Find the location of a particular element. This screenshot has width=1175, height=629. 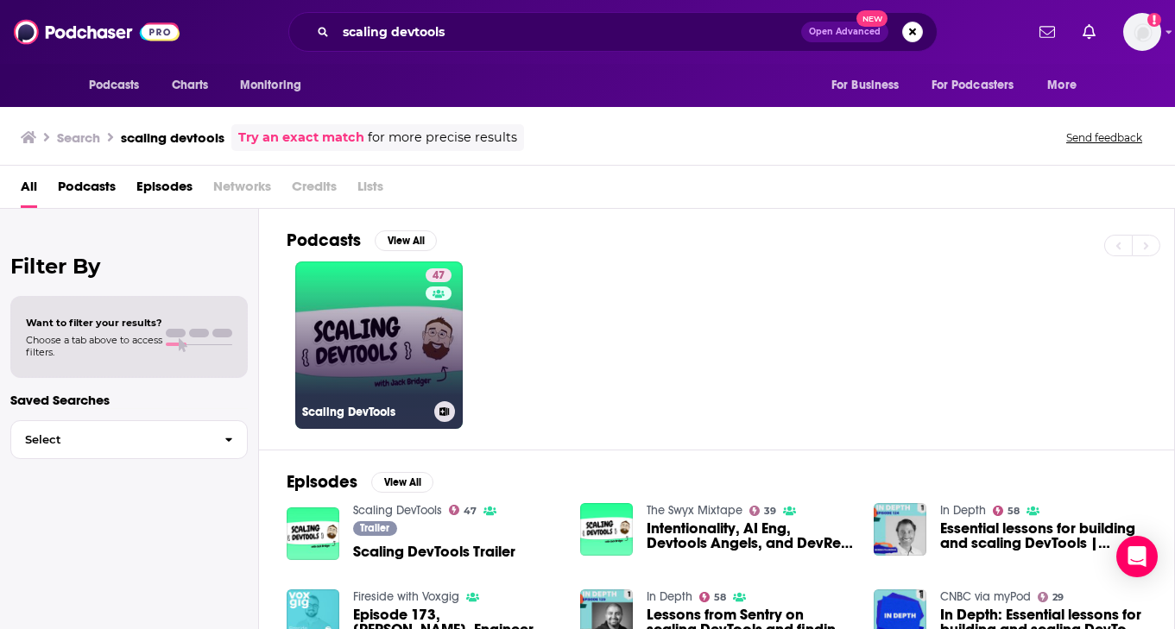

img: Podchaser - Follow, Share and Rate Podcasts is located at coordinates (97, 32).